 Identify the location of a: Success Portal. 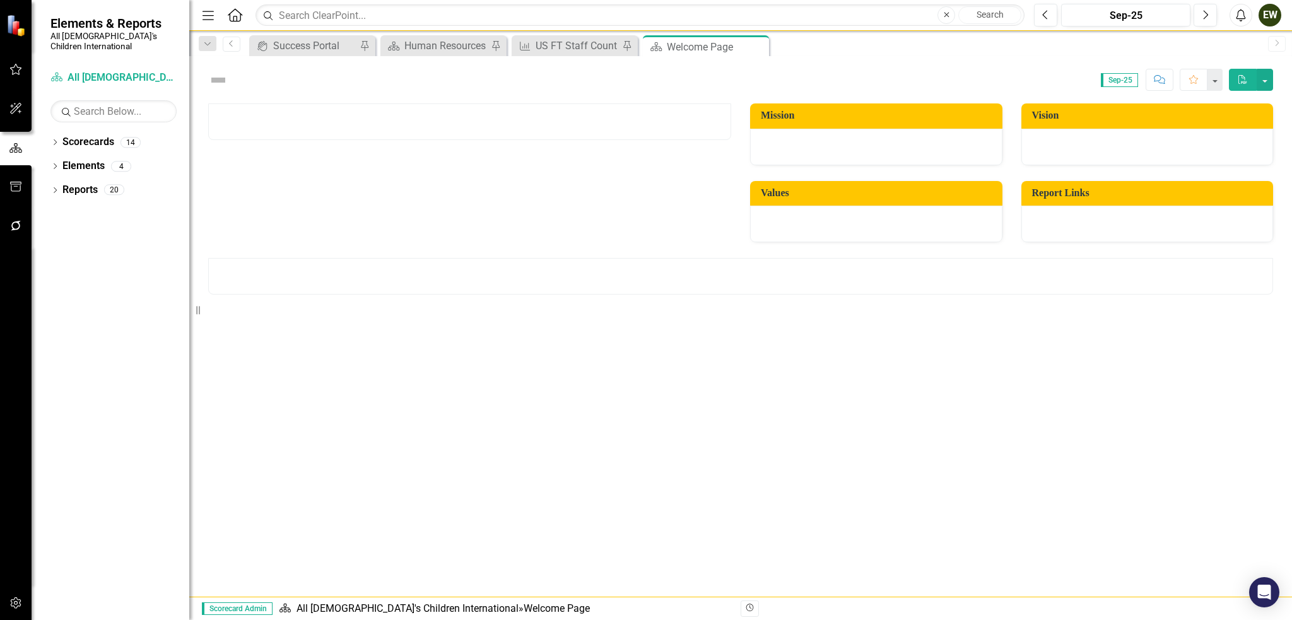
(304, 45).